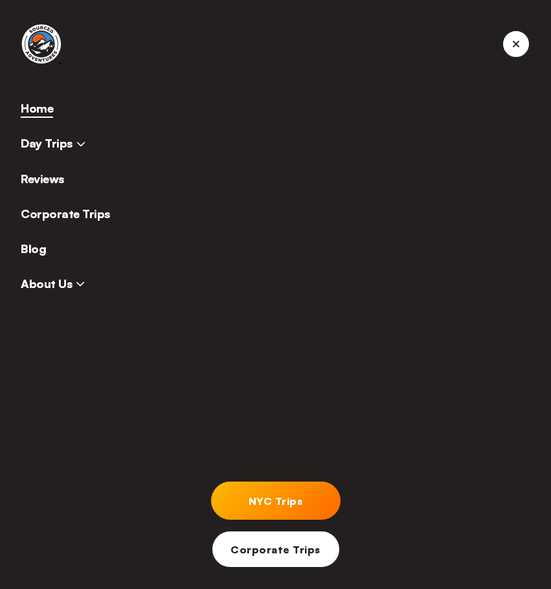 The image size is (551, 589). I want to click on a: NYC Trips, so click(276, 500).